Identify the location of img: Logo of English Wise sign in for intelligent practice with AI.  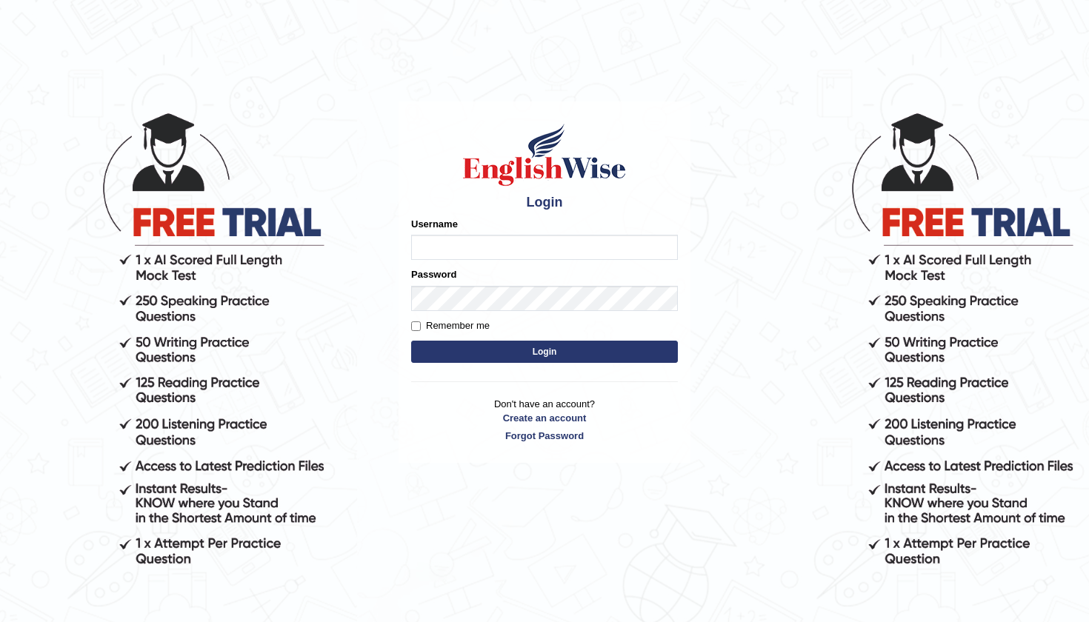
(544, 155).